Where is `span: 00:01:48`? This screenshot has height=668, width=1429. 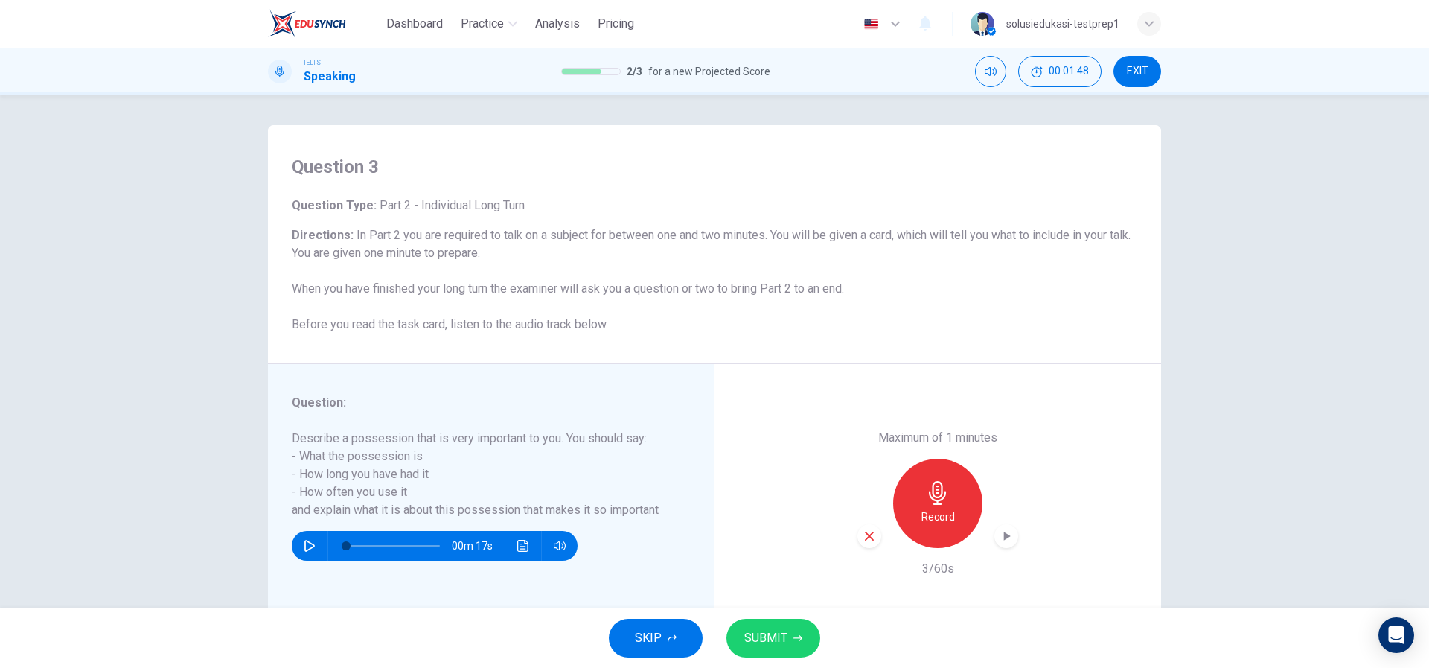
span: 00:01:48 is located at coordinates (1069, 71).